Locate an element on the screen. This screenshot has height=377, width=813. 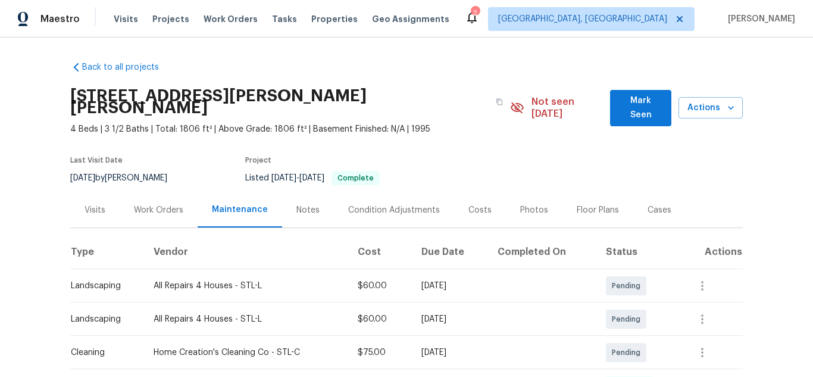
span: Projects is located at coordinates (171, 19).